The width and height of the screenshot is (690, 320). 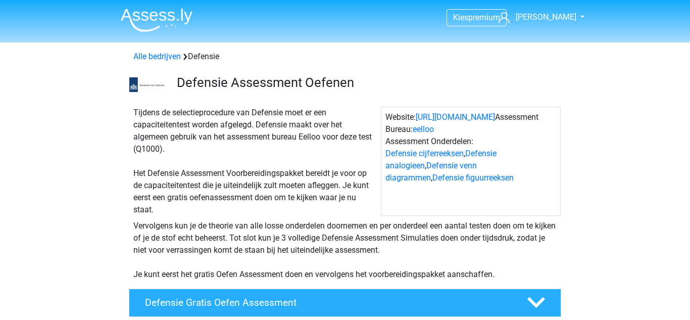 What do you see at coordinates (461, 17) in the screenshot?
I see `span: Kies` at bounding box center [461, 17].